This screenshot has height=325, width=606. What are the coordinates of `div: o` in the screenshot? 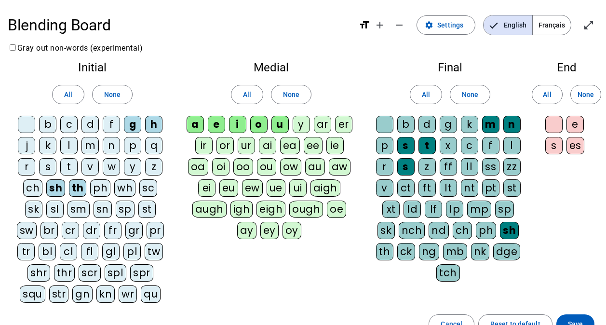 It's located at (259, 124).